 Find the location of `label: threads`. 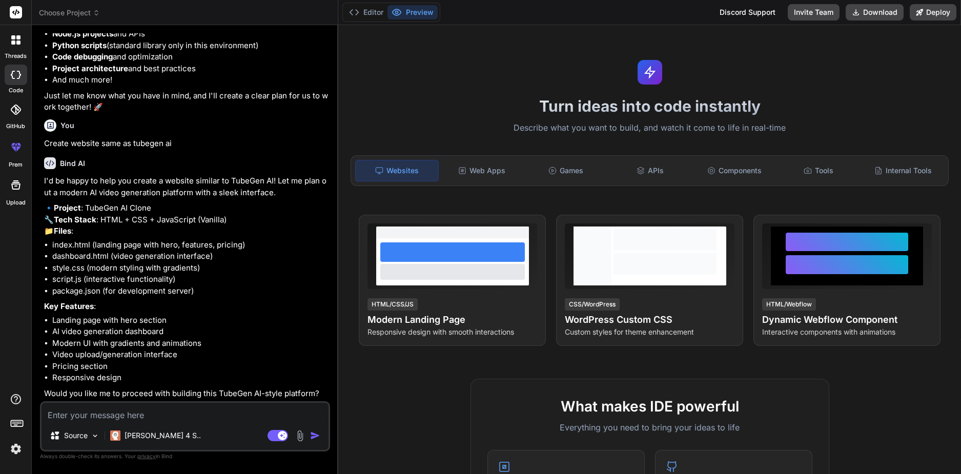

label: threads is located at coordinates (15, 56).